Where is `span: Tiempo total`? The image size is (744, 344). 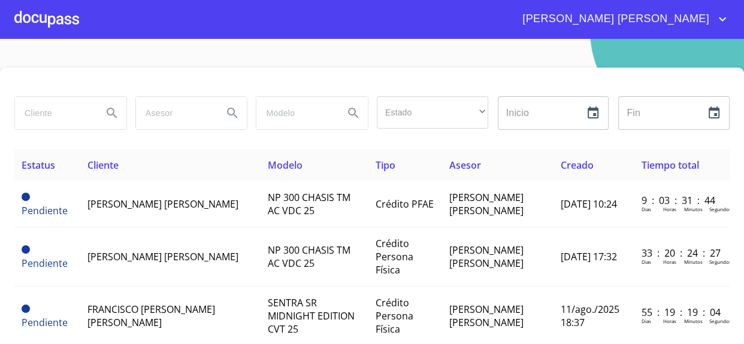
span: Tiempo total is located at coordinates (670, 165).